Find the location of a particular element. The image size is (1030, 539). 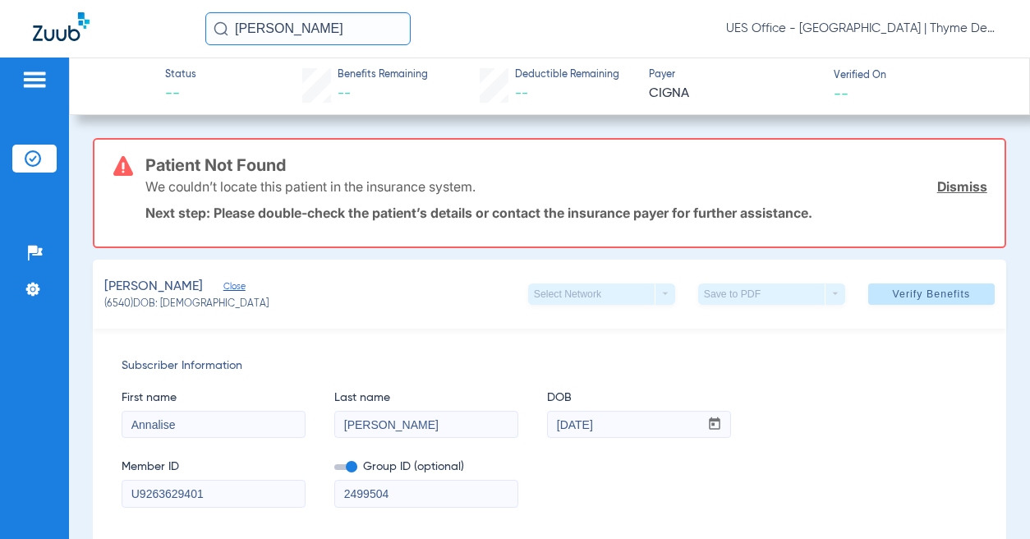

span: Subscriber Information is located at coordinates (550, 366).